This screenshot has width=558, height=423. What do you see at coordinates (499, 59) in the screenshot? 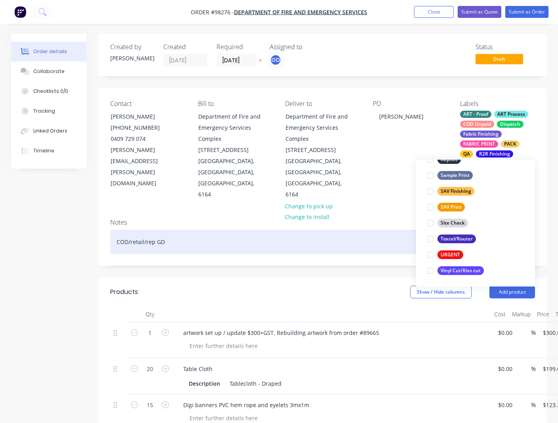
I see `span: Draft` at bounding box center [499, 59].